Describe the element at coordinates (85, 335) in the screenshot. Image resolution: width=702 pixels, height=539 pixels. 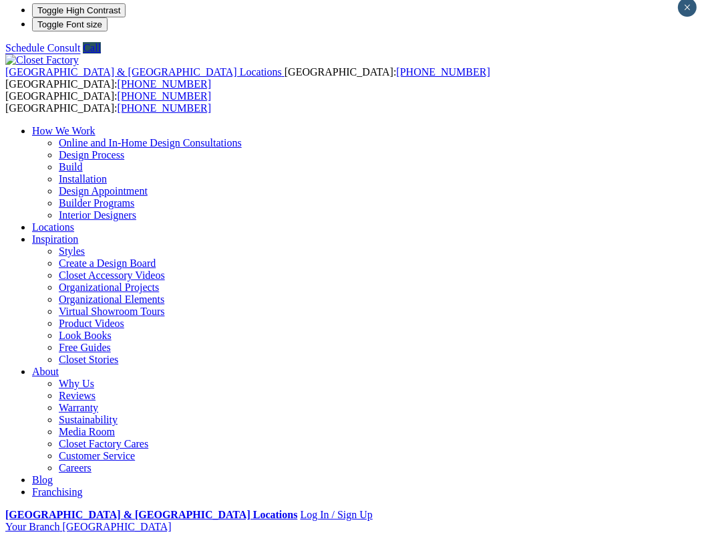
I see `a: Look Books` at that location.